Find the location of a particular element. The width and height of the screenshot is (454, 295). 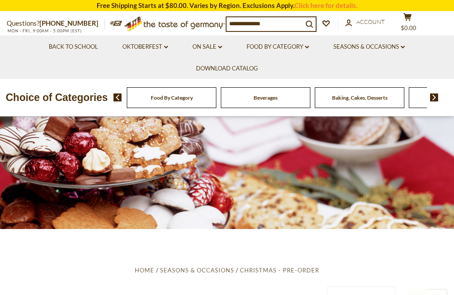

span: Beverages is located at coordinates (265, 97).